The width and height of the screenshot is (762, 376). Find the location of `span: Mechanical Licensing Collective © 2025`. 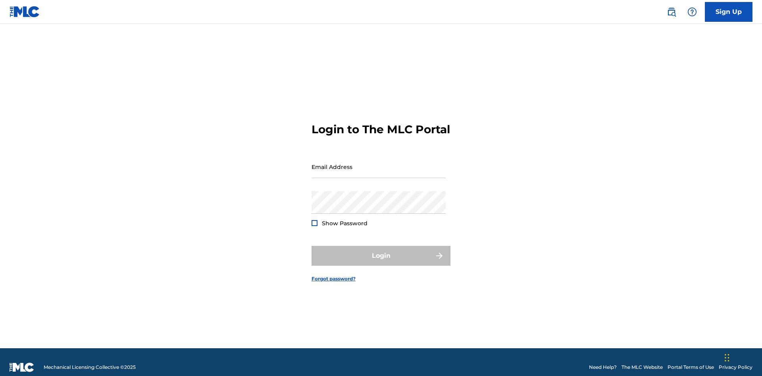

span: Mechanical Licensing Collective © 2025 is located at coordinates (90, 367).